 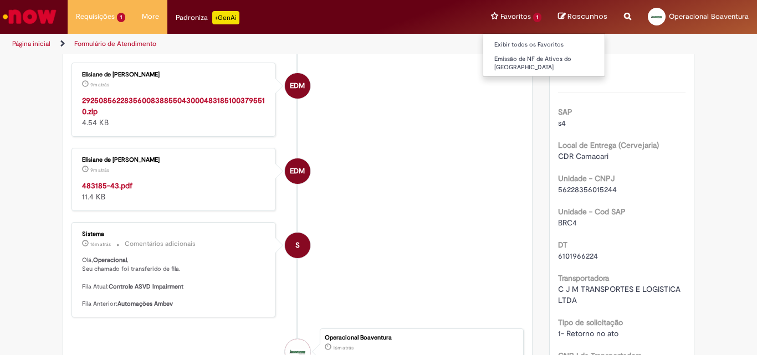 I want to click on div: 4.54 KB, so click(x=174, y=111).